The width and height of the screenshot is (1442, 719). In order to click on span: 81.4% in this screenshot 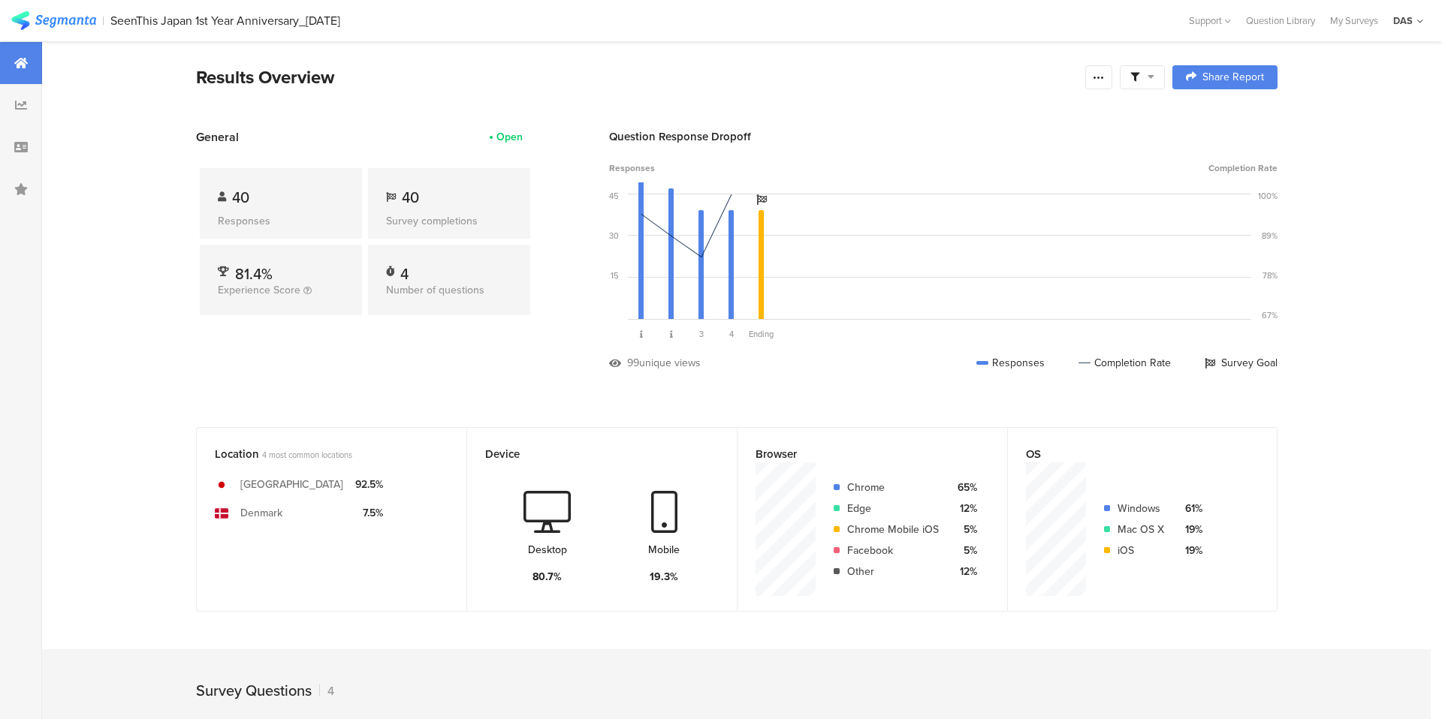, I will do `click(254, 274)`.